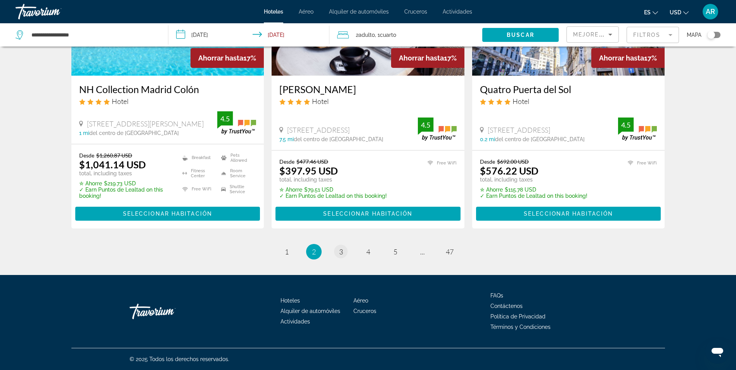  What do you see at coordinates (509, 171) in the screenshot?
I see `ins: $576.22 USD` at bounding box center [509, 171].